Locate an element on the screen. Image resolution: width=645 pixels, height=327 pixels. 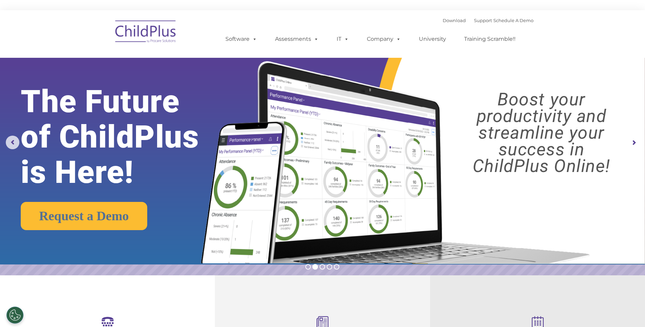
a: Request a Demo is located at coordinates (84, 216).